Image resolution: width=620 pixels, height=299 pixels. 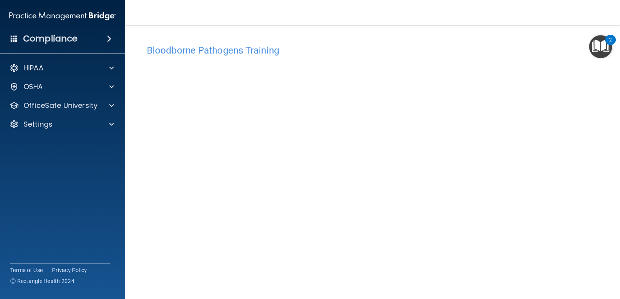 What do you see at coordinates (33, 87) in the screenshot?
I see `p: OSHA` at bounding box center [33, 87].